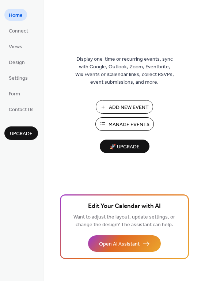 The image size is (205, 281). Describe the element at coordinates (124, 146) in the screenshot. I see `button: 🚀 Upgrade` at that location.